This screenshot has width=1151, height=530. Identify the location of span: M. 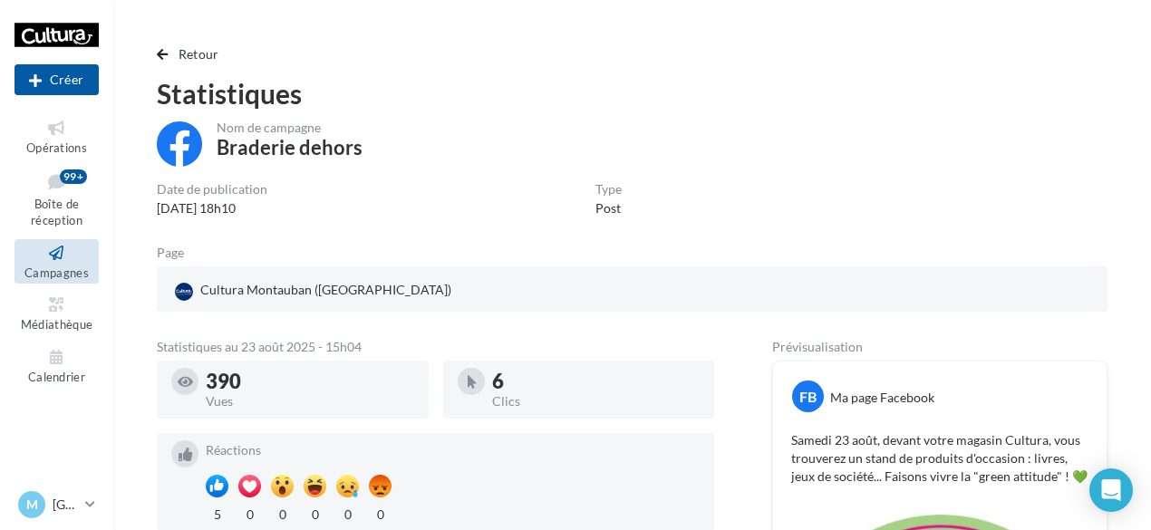
(32, 505).